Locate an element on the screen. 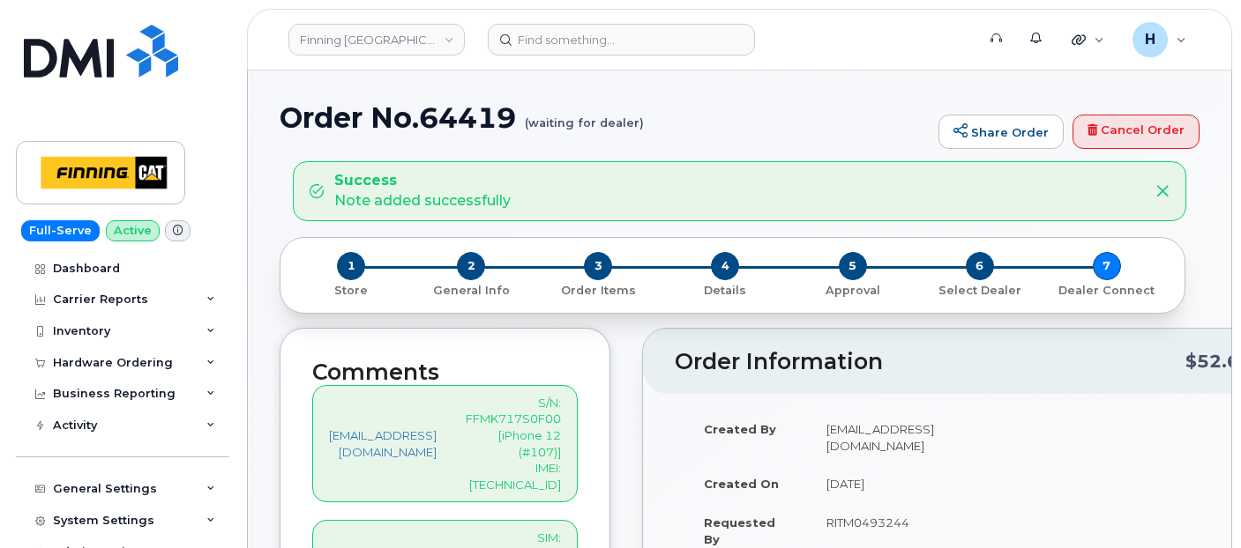 This screenshot has width=1241, height=548. a: 3 Order Items is located at coordinates (598, 289).